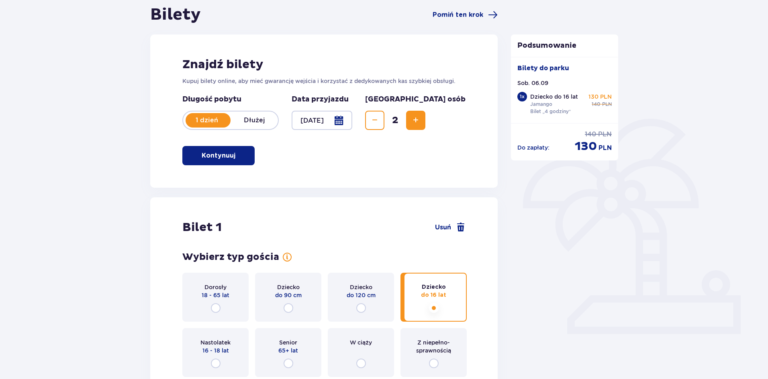 This screenshot has width=768, height=379. Describe the element at coordinates (254, 120) in the screenshot. I see `p: Dłużej` at that location.